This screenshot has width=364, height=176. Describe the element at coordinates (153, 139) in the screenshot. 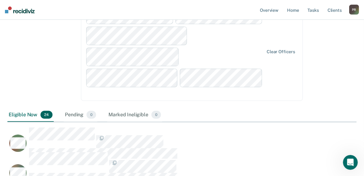

I see `div: CaseloadOpportunityCell-02399208` at that location.